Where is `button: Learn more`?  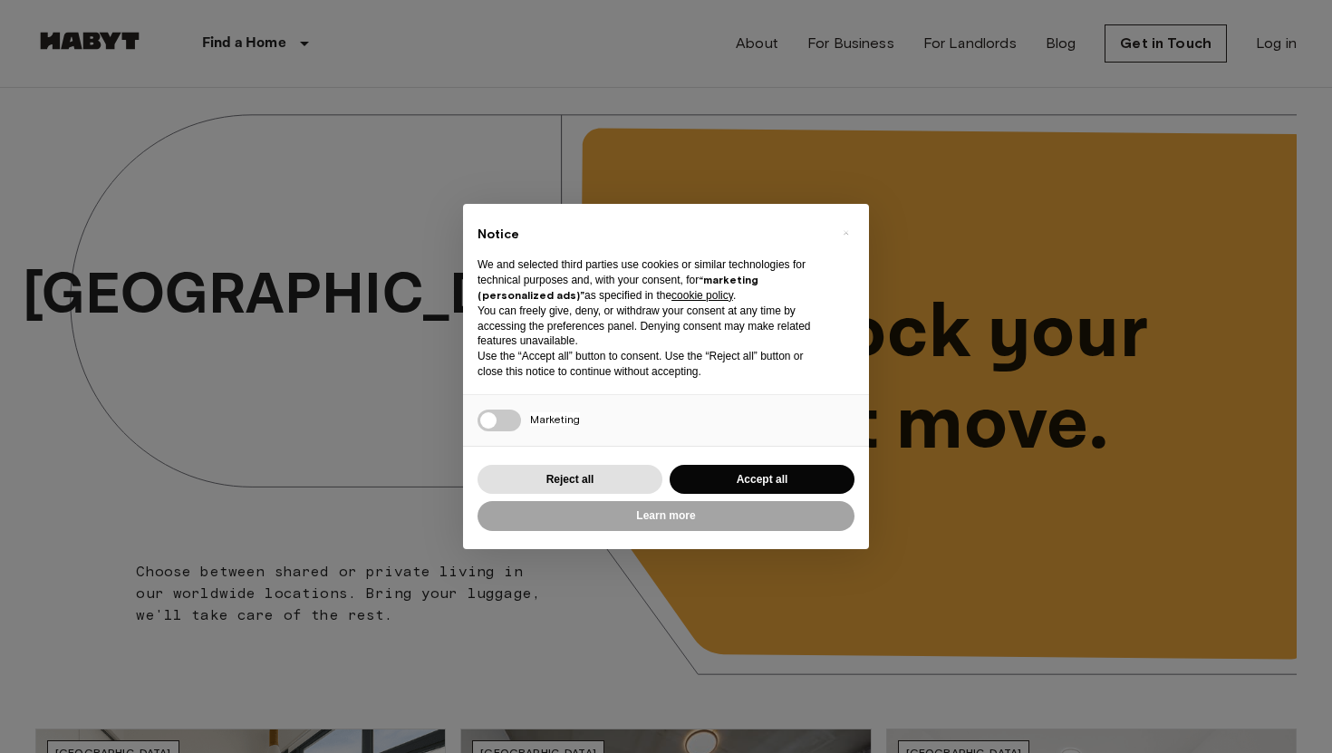
button: Learn more is located at coordinates (666, 516).